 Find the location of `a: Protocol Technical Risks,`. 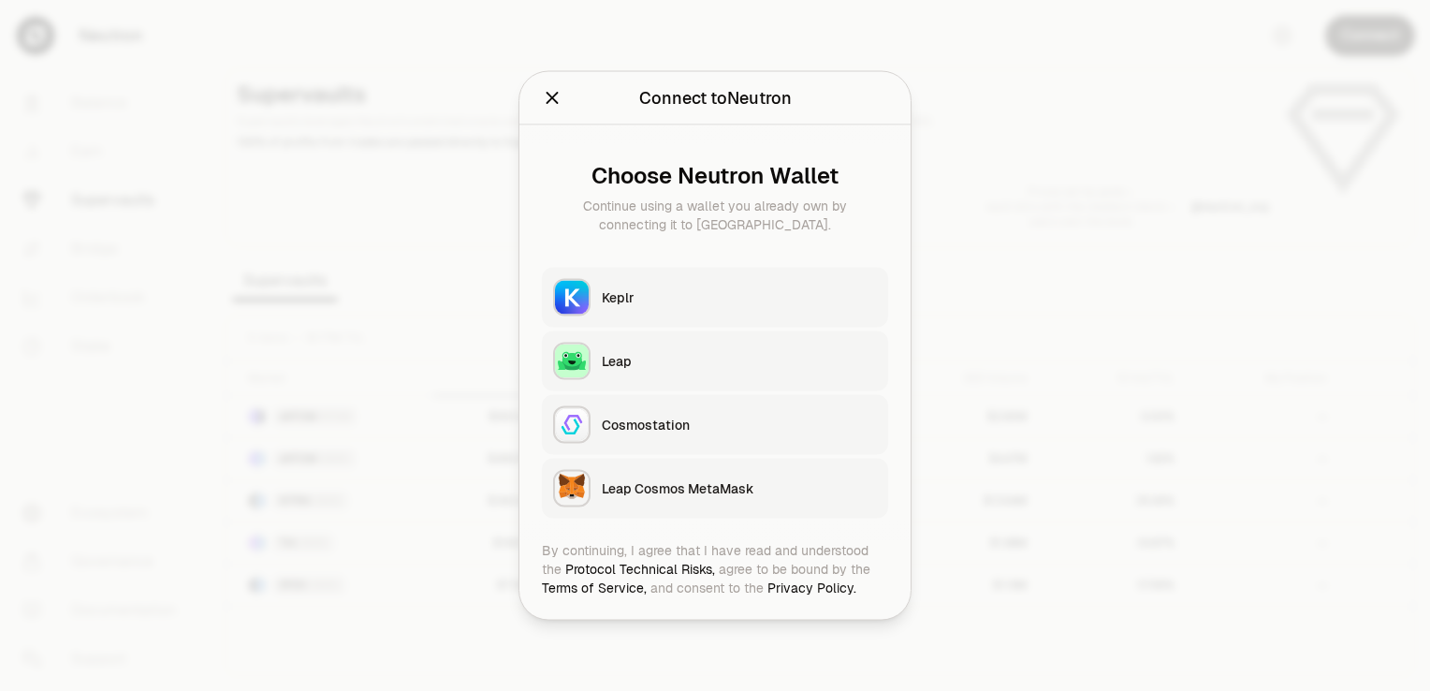

a: Protocol Technical Risks, is located at coordinates (640, 569).